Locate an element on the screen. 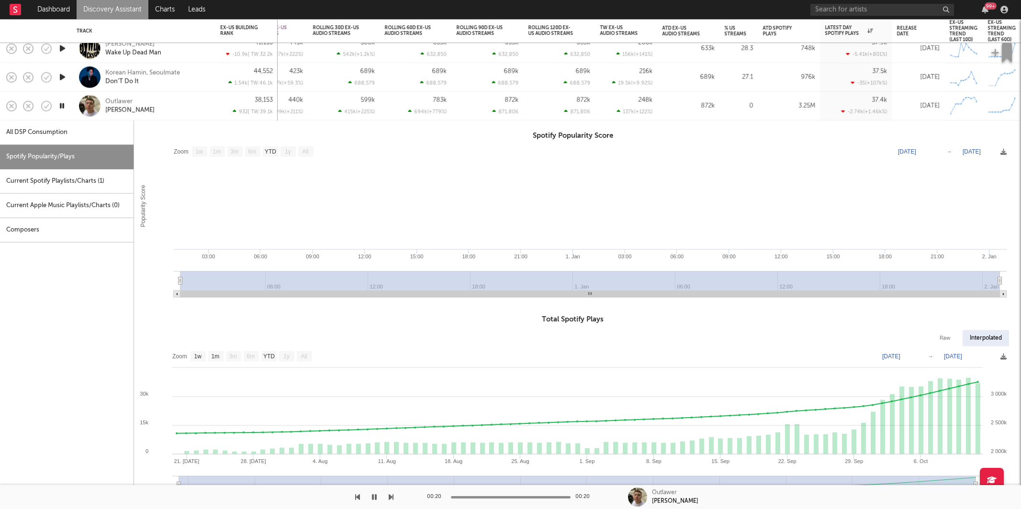 This screenshot has height=509, width=1021. text: 29. Sep is located at coordinates (854, 461).